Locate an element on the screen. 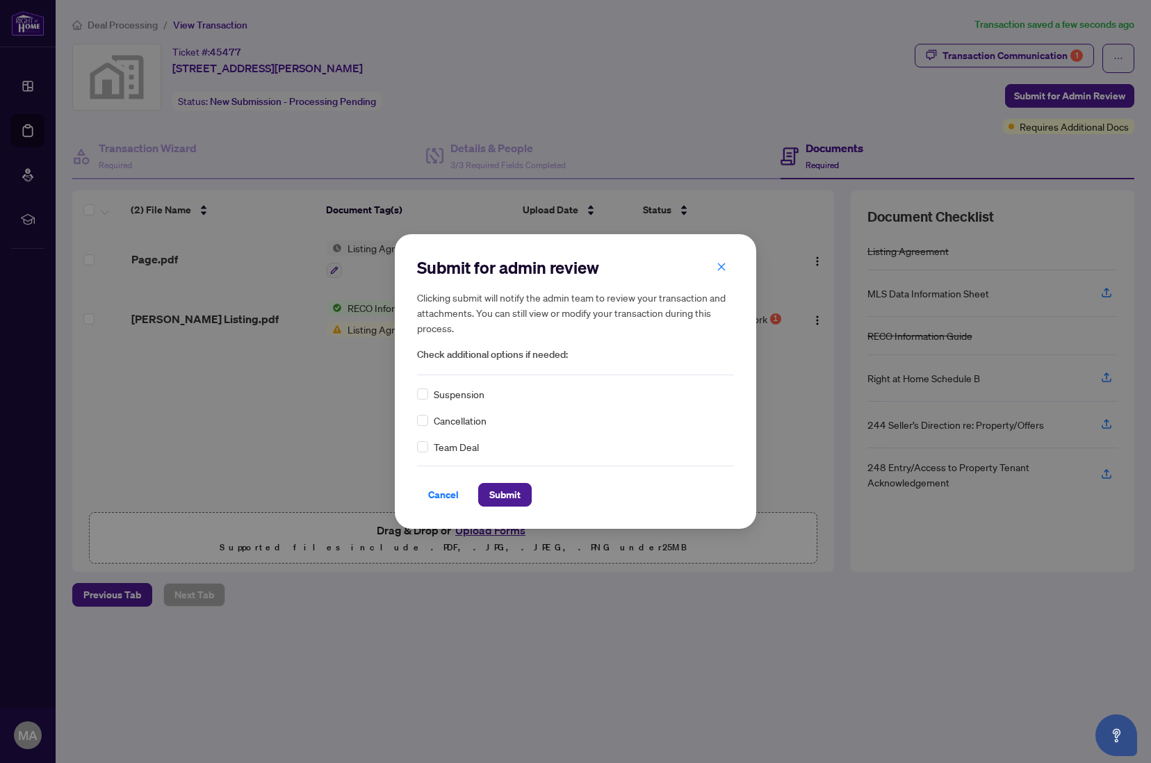 The height and width of the screenshot is (763, 1151). span: Suspension is located at coordinates (459, 394).